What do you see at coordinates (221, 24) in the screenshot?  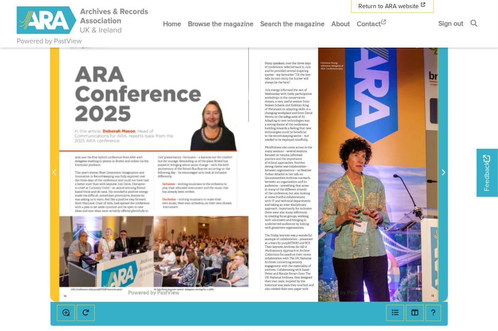 I see `a: Browse the magazine` at bounding box center [221, 24].